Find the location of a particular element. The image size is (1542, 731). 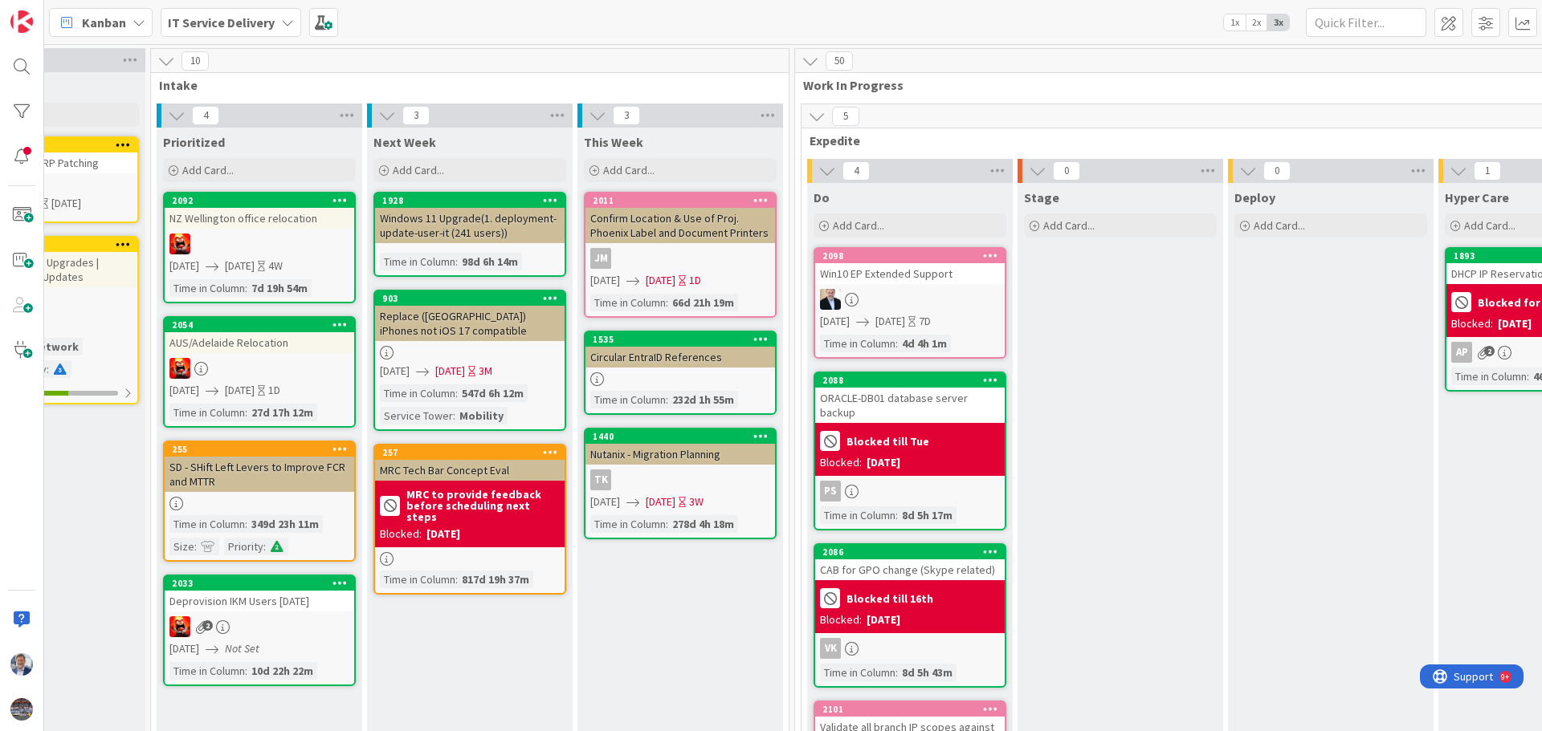

div: Priority is located at coordinates (243, 547).